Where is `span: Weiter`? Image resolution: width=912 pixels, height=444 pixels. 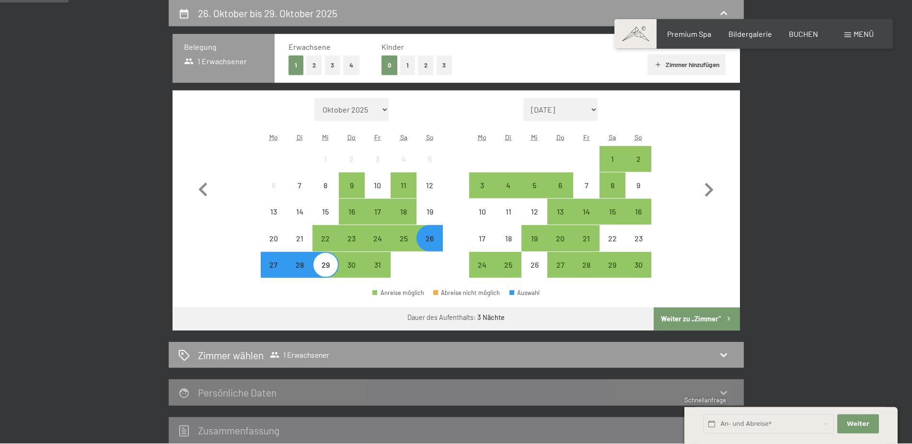 span: Weiter is located at coordinates (858, 424).